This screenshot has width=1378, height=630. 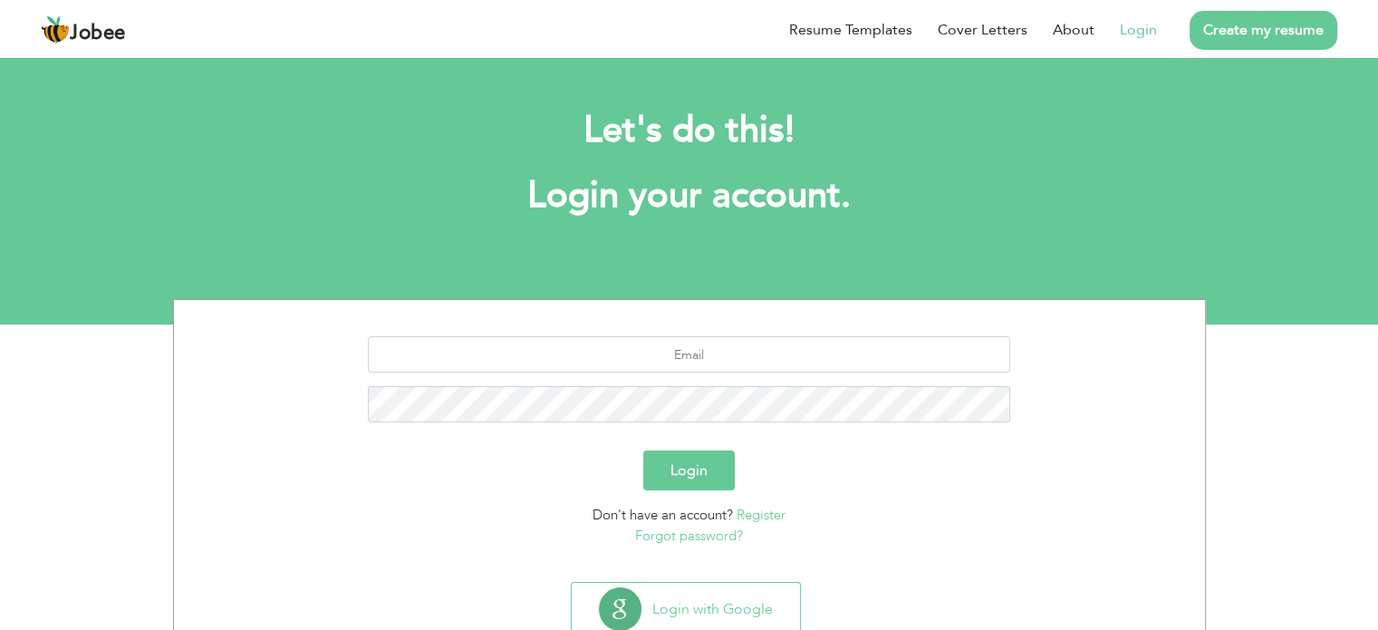 I want to click on a: Create my resume, so click(x=1263, y=30).